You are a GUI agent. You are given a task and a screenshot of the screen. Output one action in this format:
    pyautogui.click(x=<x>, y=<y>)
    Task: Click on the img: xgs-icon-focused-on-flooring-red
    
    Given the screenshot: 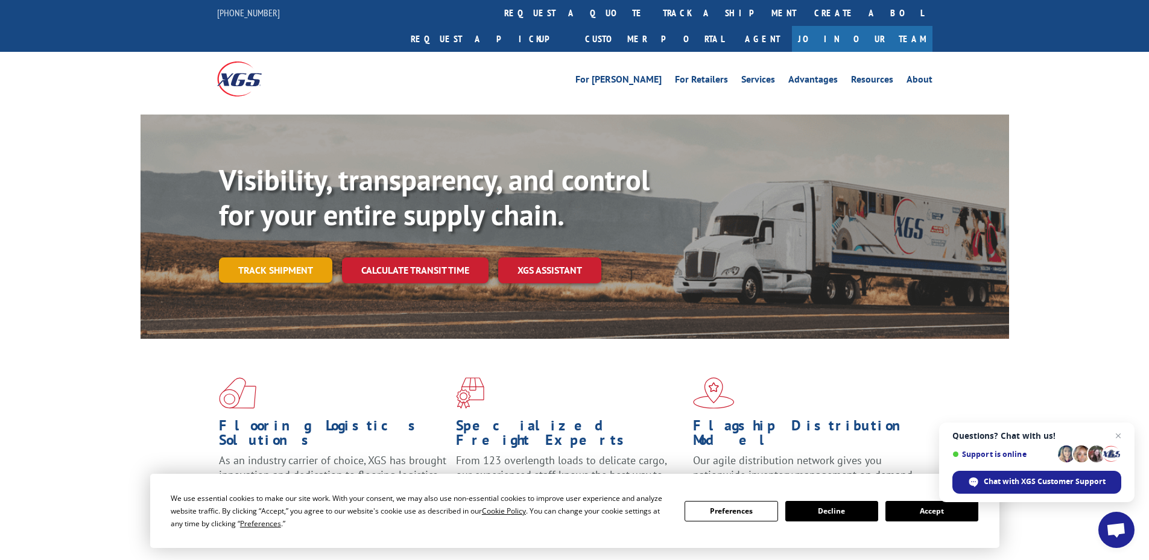 What is the action you would take?
    pyautogui.click(x=470, y=393)
    